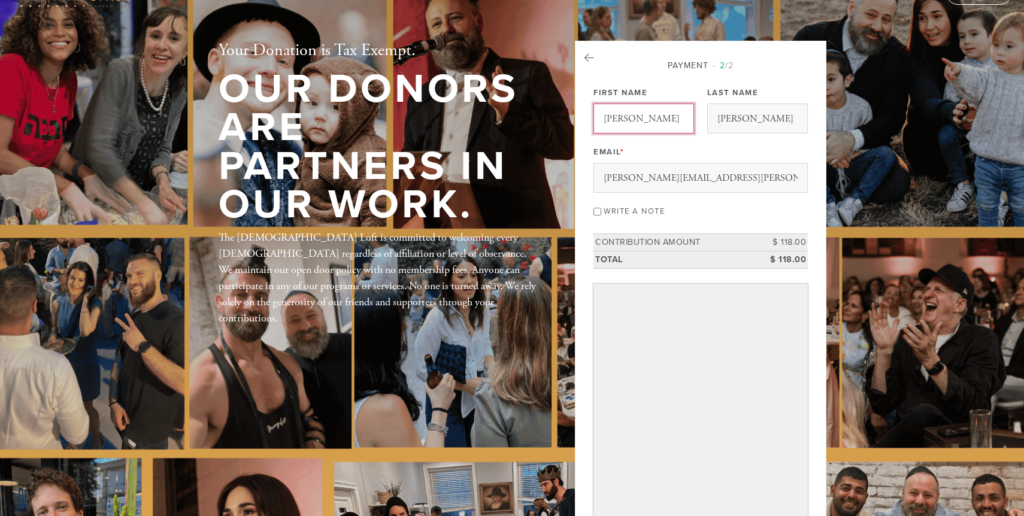 The image size is (1024, 516). Describe the element at coordinates (634, 211) in the screenshot. I see `label: Write a note` at that location.